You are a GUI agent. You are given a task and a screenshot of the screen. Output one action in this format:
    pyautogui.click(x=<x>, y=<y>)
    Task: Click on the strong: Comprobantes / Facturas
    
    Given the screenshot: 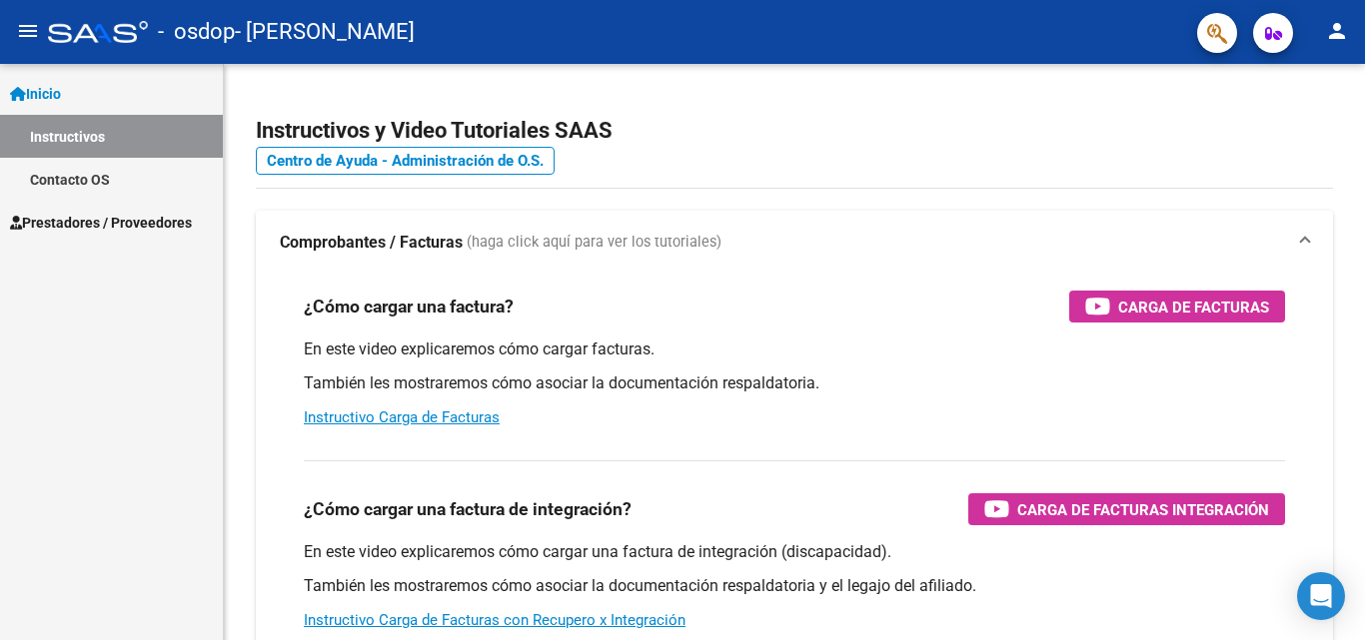 What is the action you would take?
    pyautogui.click(x=371, y=243)
    